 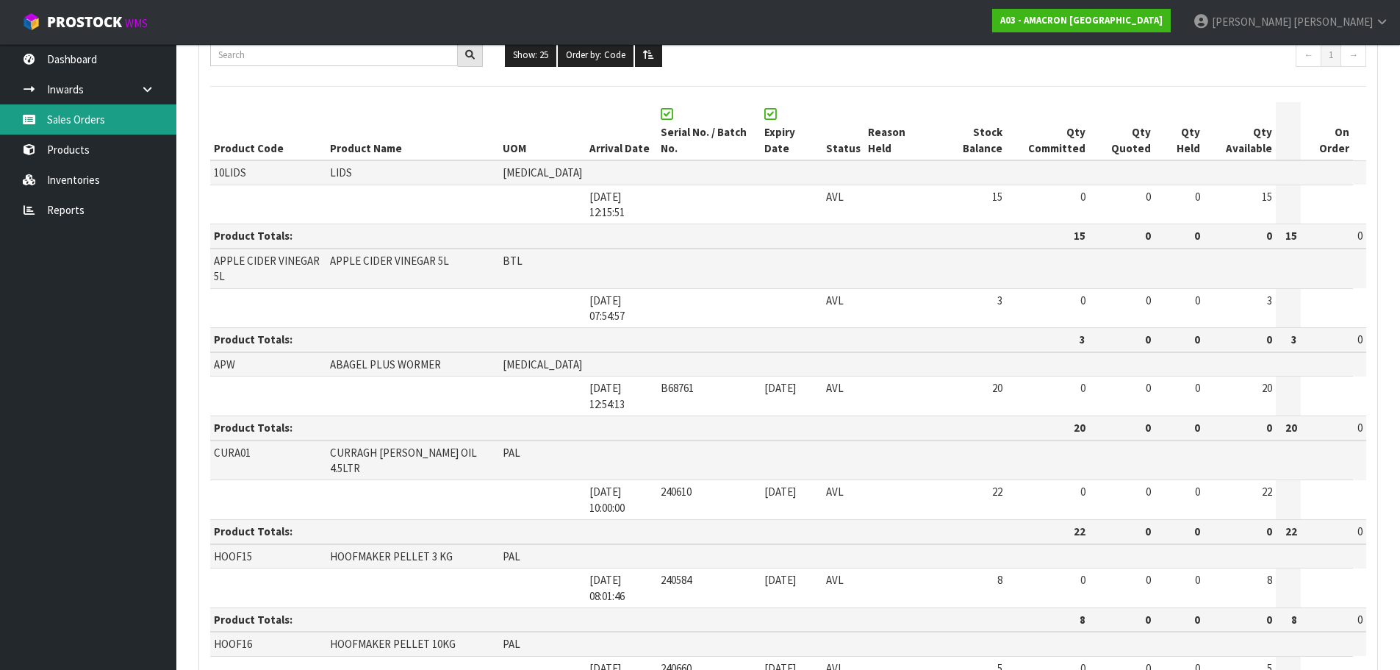 What do you see at coordinates (1047, 131) in the screenshot?
I see `th: Qty Committed` at bounding box center [1047, 131].